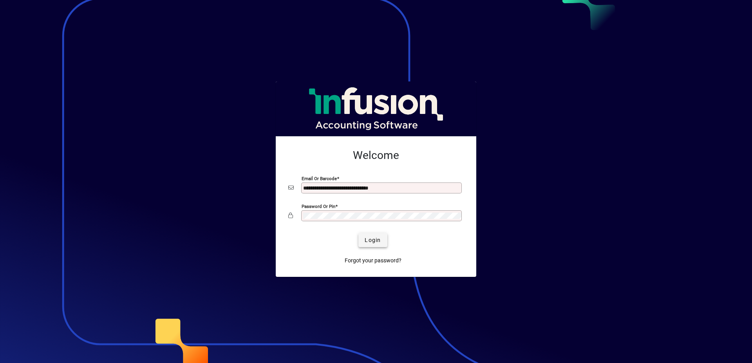 The image size is (752, 363). I want to click on mat-label: Password or Pin, so click(318, 206).